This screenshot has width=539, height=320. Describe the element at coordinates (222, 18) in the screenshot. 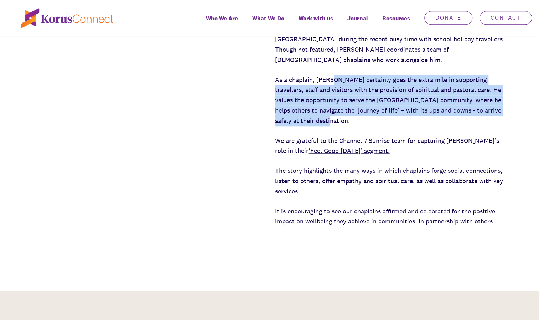

I see `span: Who We Are` at that location.